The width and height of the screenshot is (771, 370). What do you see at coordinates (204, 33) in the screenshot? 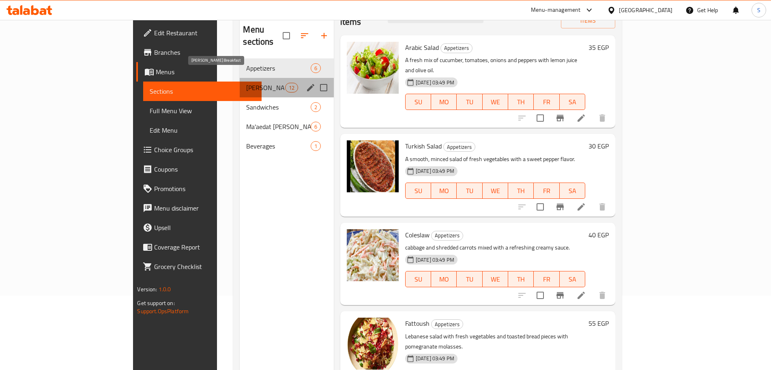
I see `span: Edit Restaurant` at bounding box center [204, 33].